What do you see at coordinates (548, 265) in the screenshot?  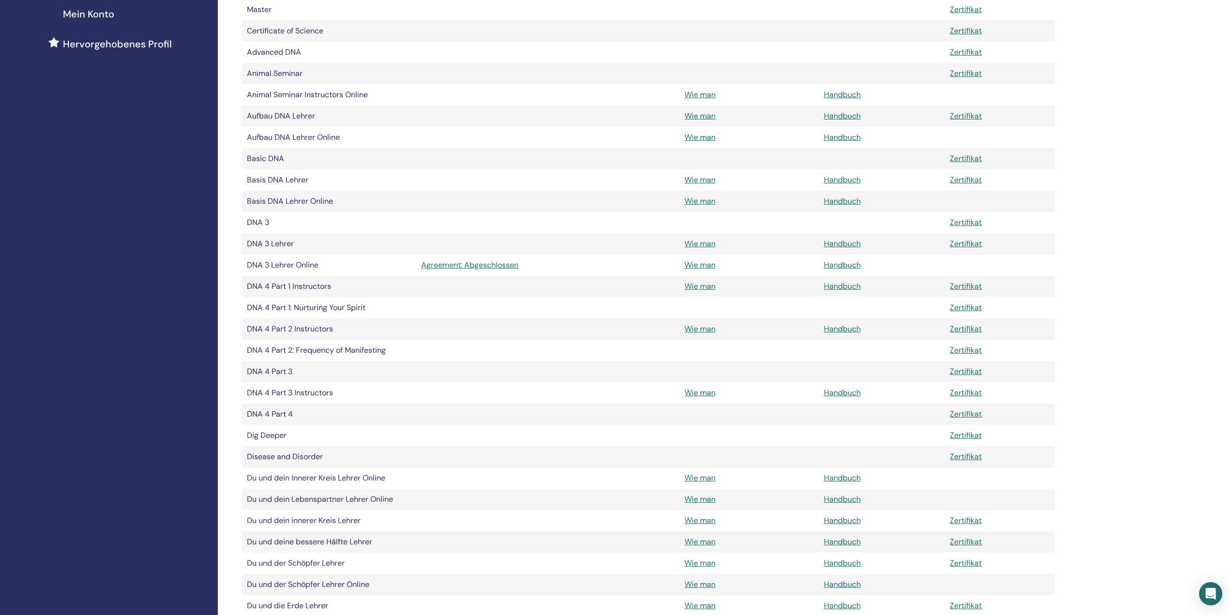 I see `a: Agreement: Abgeschlossen` at bounding box center [548, 265].